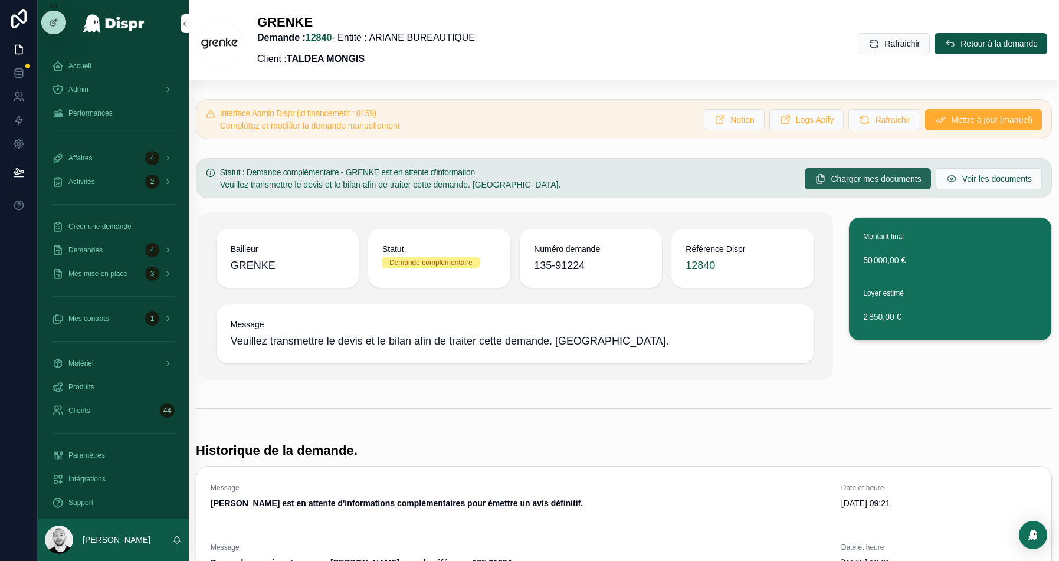  What do you see at coordinates (113, 90) in the screenshot?
I see `a: Admin` at bounding box center [113, 90].